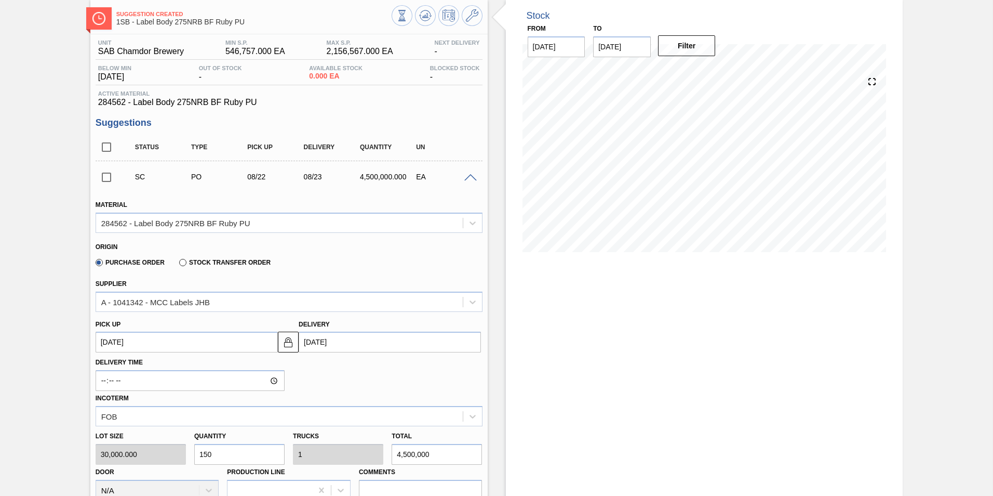 This screenshot has height=496, width=993. I want to click on div: Quantity, so click(389, 147).